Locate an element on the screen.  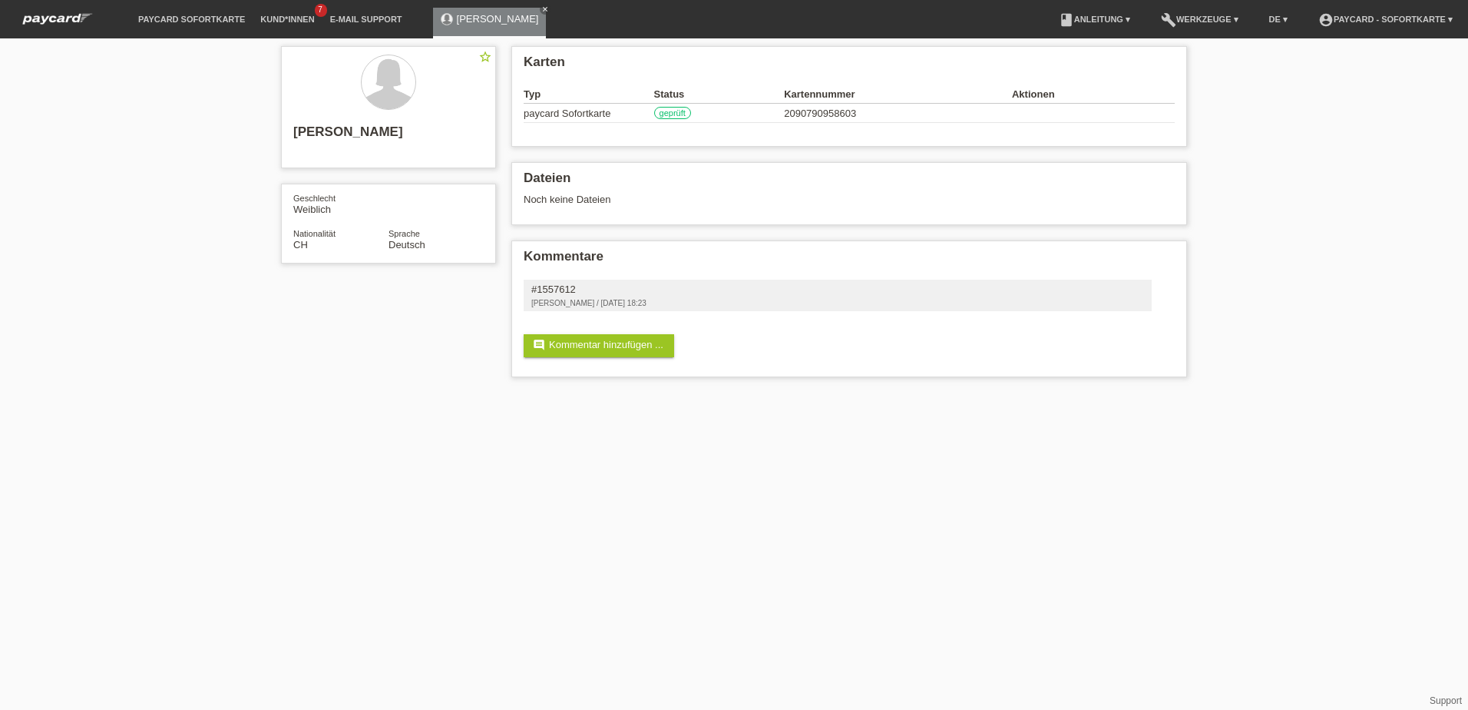
a: DE ▾ is located at coordinates (1279, 19).